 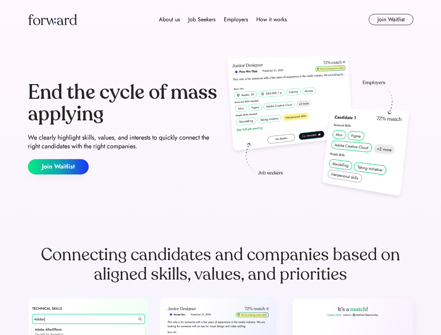 I want to click on div: How it works, so click(x=271, y=20).